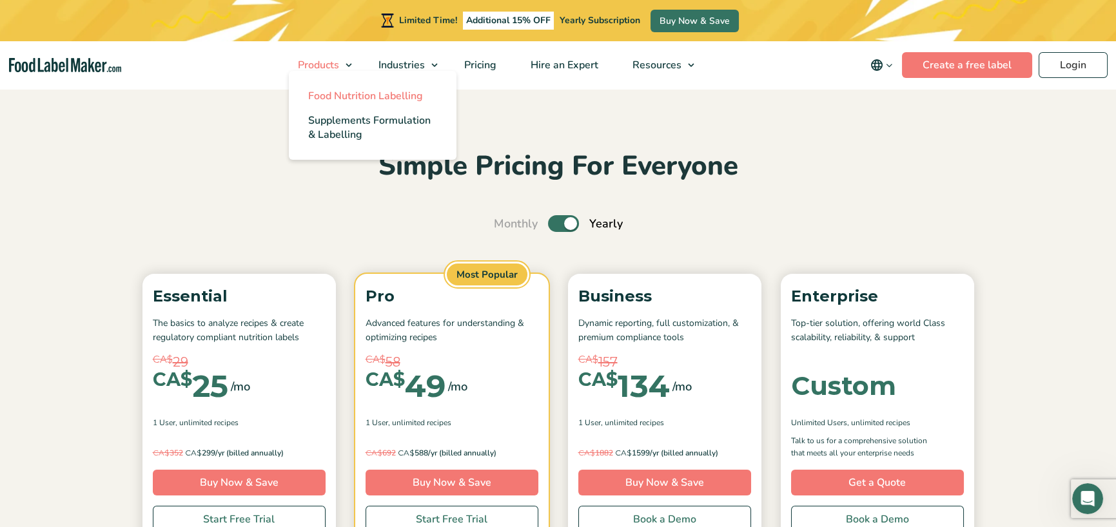 This screenshot has width=1116, height=527. What do you see at coordinates (403, 65) in the screenshot?
I see `a: Industries` at bounding box center [403, 65].